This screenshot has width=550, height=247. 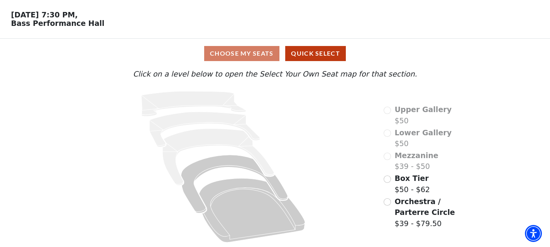 I want to click on span: Upper Gallery, so click(x=423, y=109).